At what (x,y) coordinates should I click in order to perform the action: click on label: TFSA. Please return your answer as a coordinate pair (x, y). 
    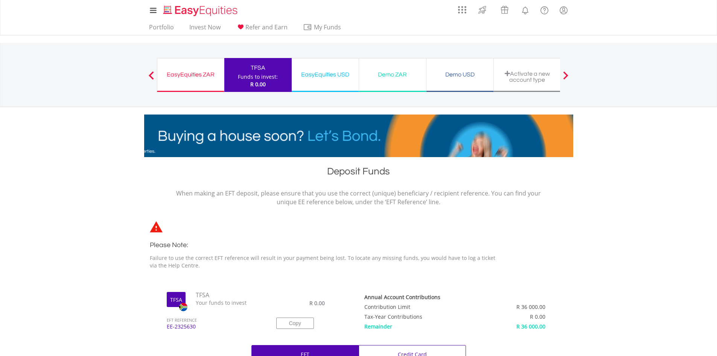
    Looking at the image, I should click on (176, 299).